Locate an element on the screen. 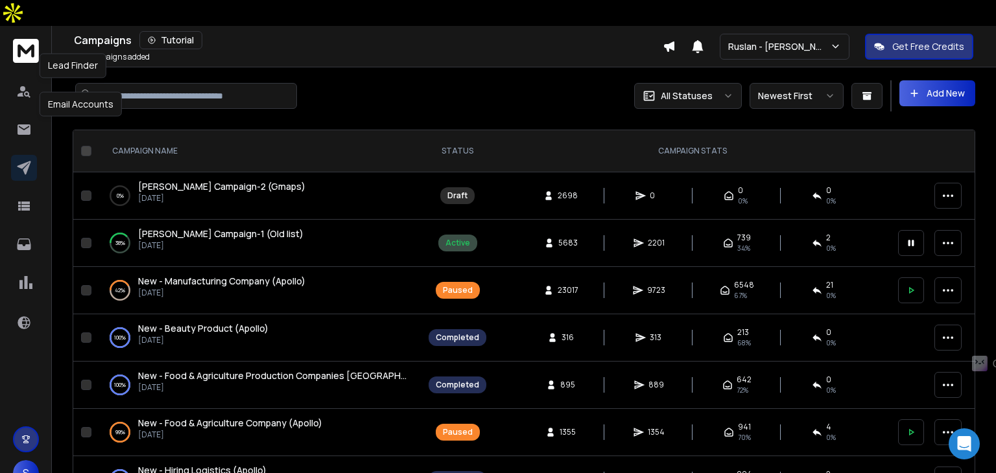  span: 895 is located at coordinates (567, 385).